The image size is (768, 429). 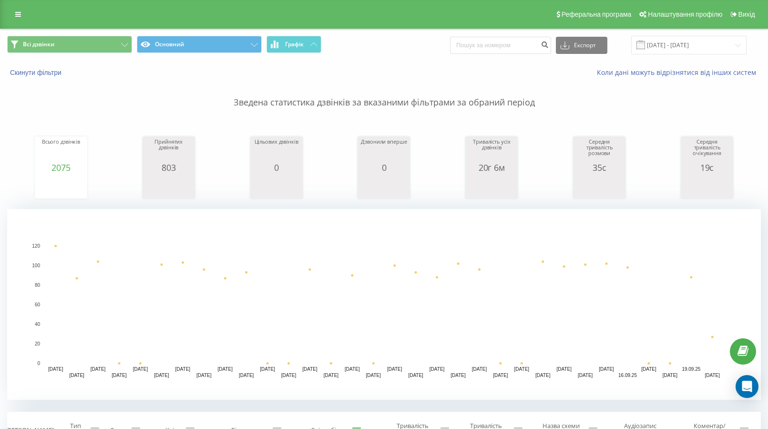 What do you see at coordinates (38, 285) in the screenshot?
I see `text: 80` at bounding box center [38, 285].